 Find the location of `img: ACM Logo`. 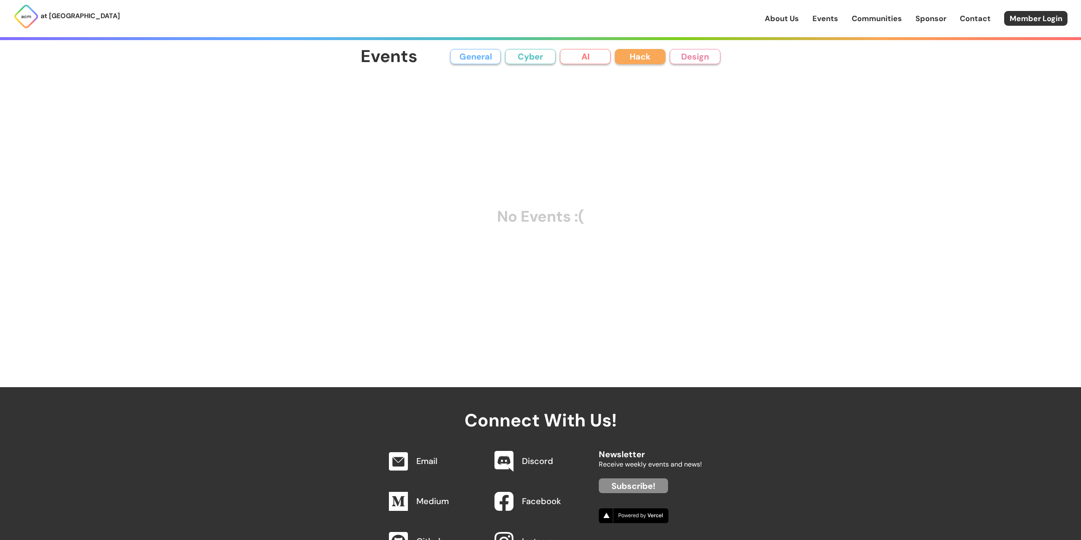

img: ACM Logo is located at coordinates (26, 16).